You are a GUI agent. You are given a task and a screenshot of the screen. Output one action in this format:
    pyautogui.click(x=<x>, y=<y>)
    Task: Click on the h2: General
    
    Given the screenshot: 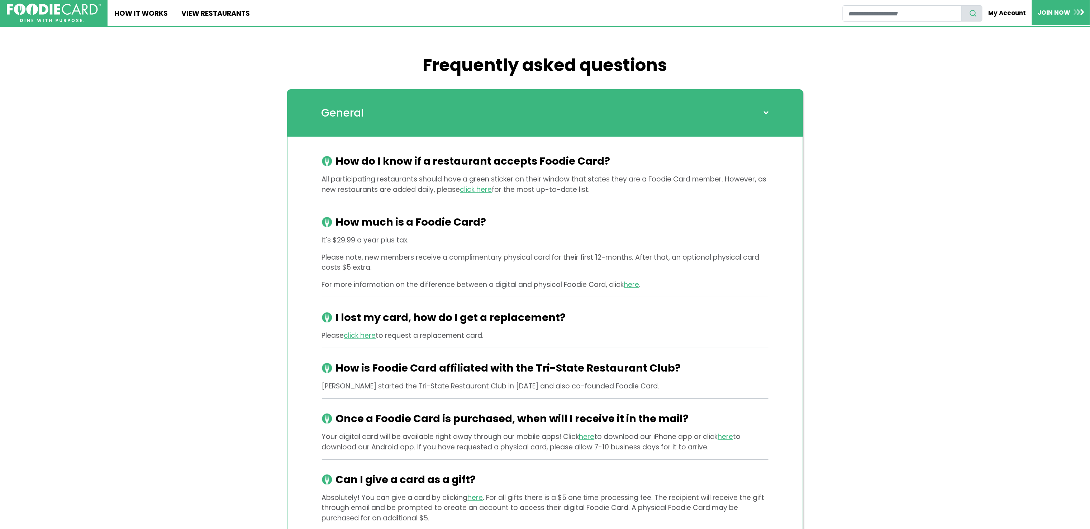 What is the action you would take?
    pyautogui.click(x=343, y=113)
    